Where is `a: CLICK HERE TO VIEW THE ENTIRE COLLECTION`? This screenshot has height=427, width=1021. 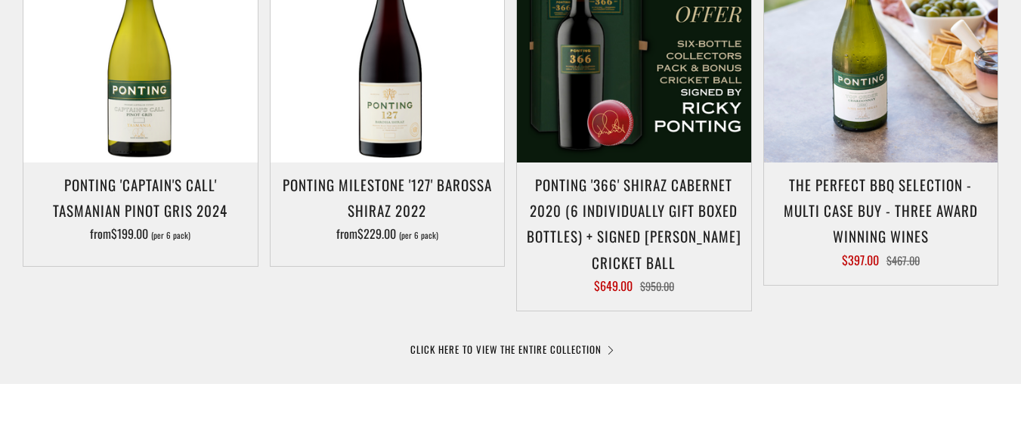
a: CLICK HERE TO VIEW THE ENTIRE COLLECTION is located at coordinates (511, 349).